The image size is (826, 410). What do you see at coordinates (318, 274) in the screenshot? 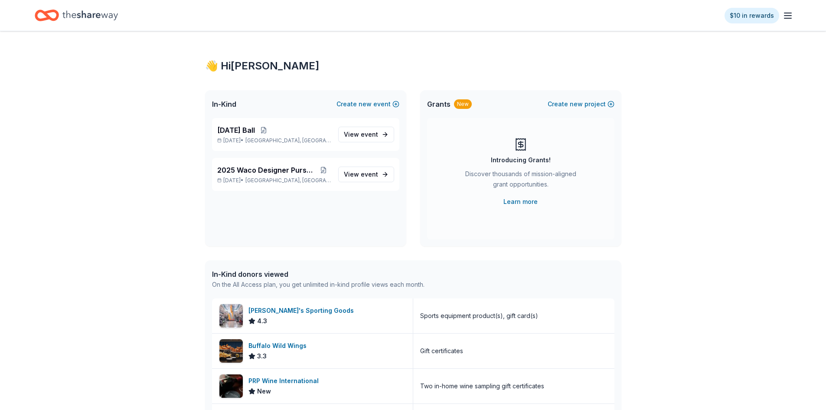
I see `div: In-Kind donors viewed` at bounding box center [318, 274].